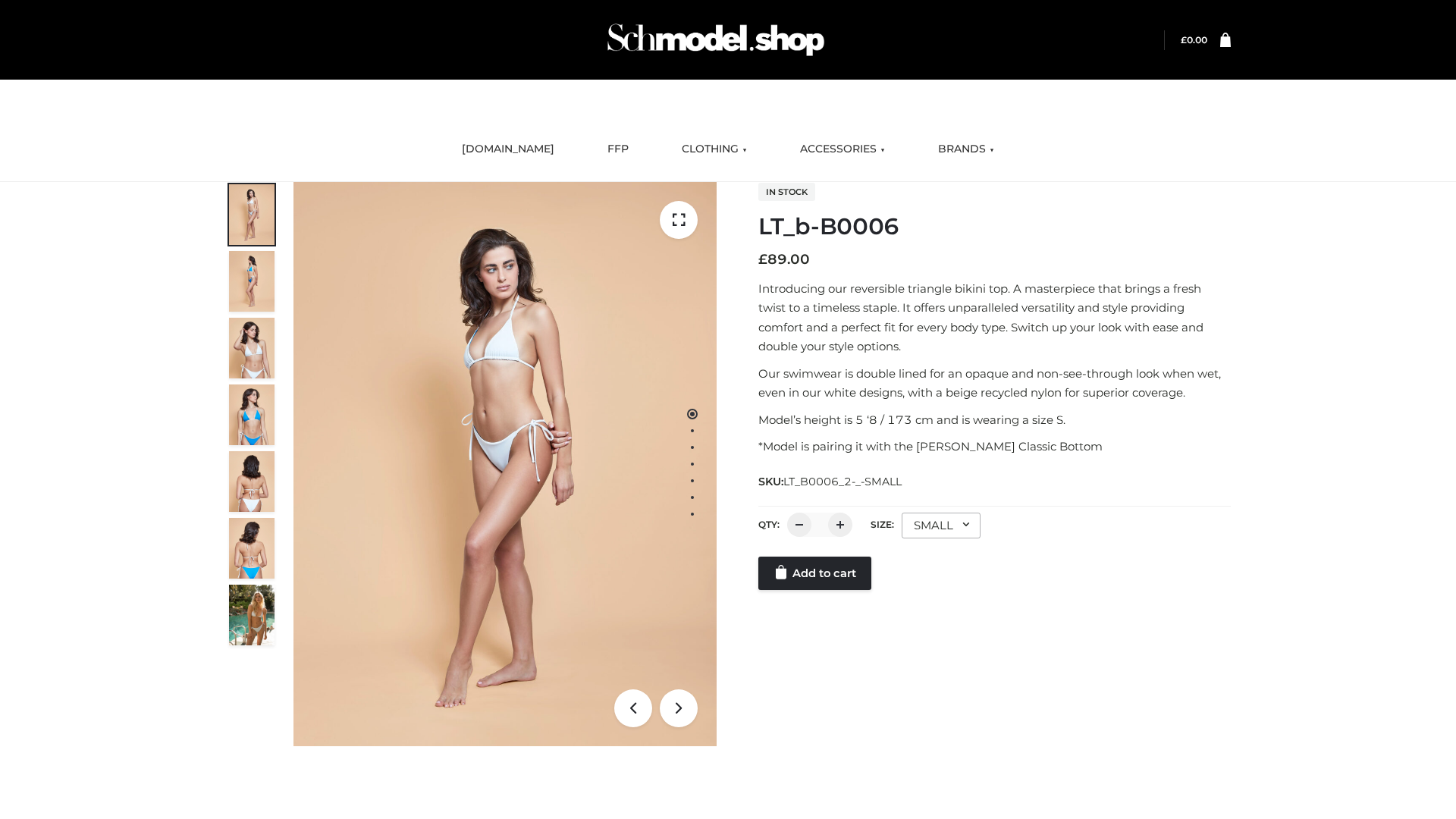 Image resolution: width=1456 pixels, height=819 pixels. What do you see at coordinates (252, 282) in the screenshot?
I see `img: ArielClassicBikiniTop_CloudNine_AzureSky_OW114ECO_2-scaled.jpg` at bounding box center [252, 282].